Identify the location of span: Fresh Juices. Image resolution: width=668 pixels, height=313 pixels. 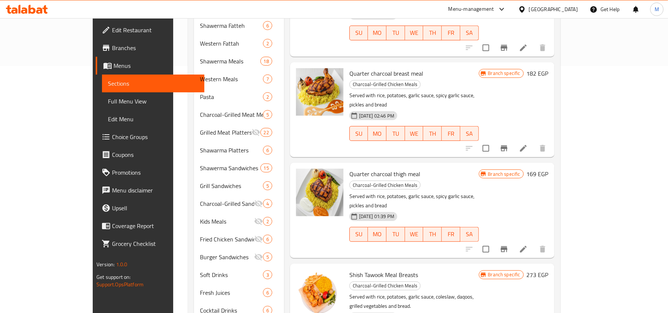
(231, 292).